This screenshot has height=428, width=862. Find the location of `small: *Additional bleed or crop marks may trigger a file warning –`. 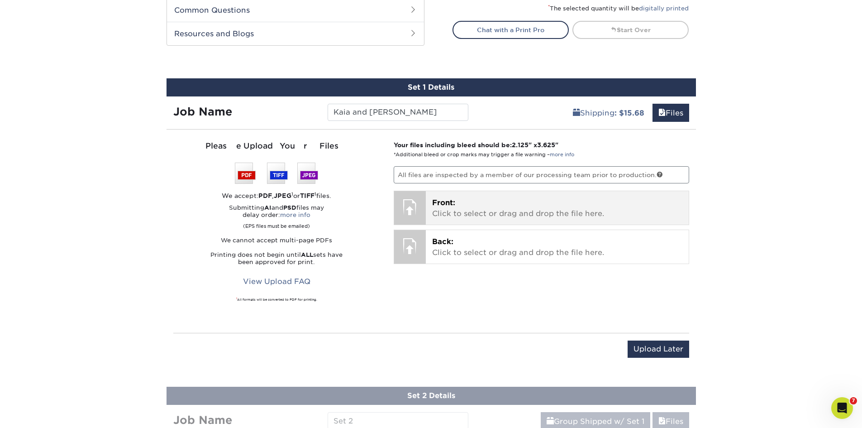

small: *Additional bleed or crop marks may trigger a file warning – is located at coordinates (484, 154).